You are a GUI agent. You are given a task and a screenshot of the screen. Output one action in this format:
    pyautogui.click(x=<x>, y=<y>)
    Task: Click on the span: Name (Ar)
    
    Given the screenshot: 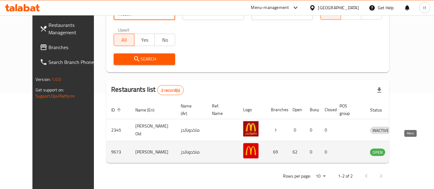 What is the action you would take?
    pyautogui.click(x=190, y=110)
    